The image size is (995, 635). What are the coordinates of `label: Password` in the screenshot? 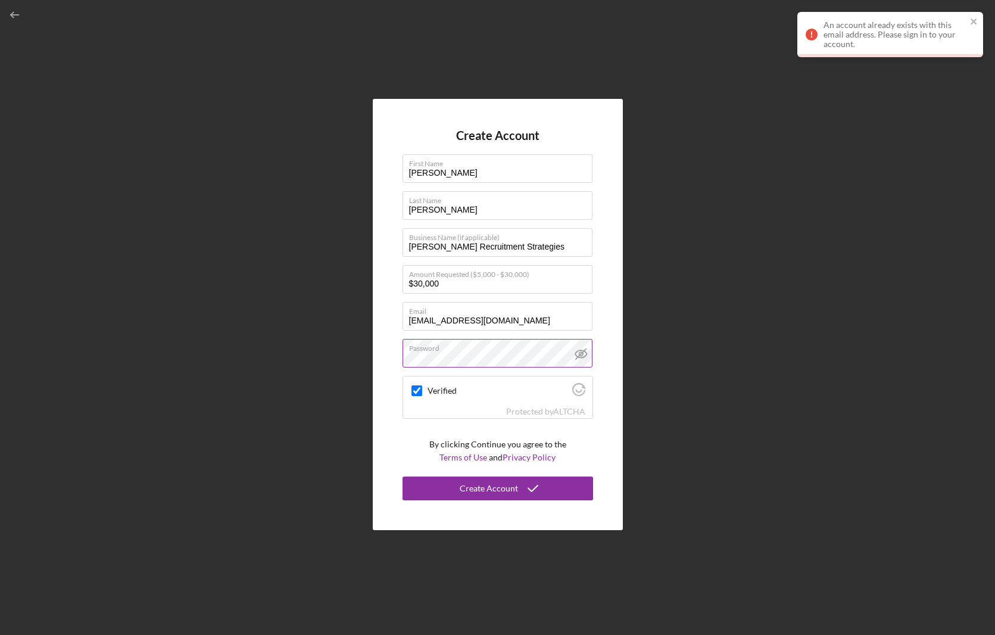 It's located at (501, 346).